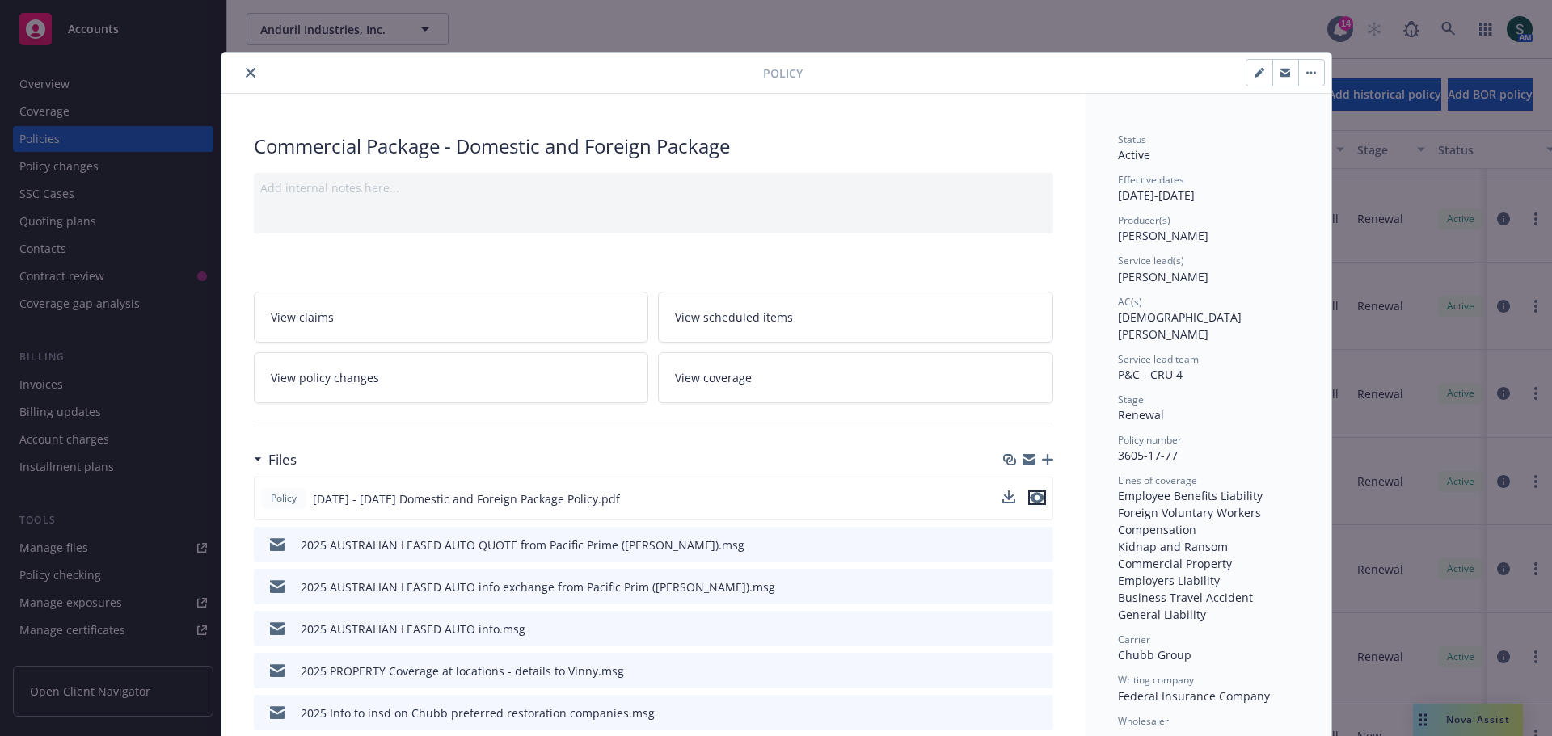 This screenshot has width=1552, height=736. I want to click on span: View scheduled items, so click(734, 317).